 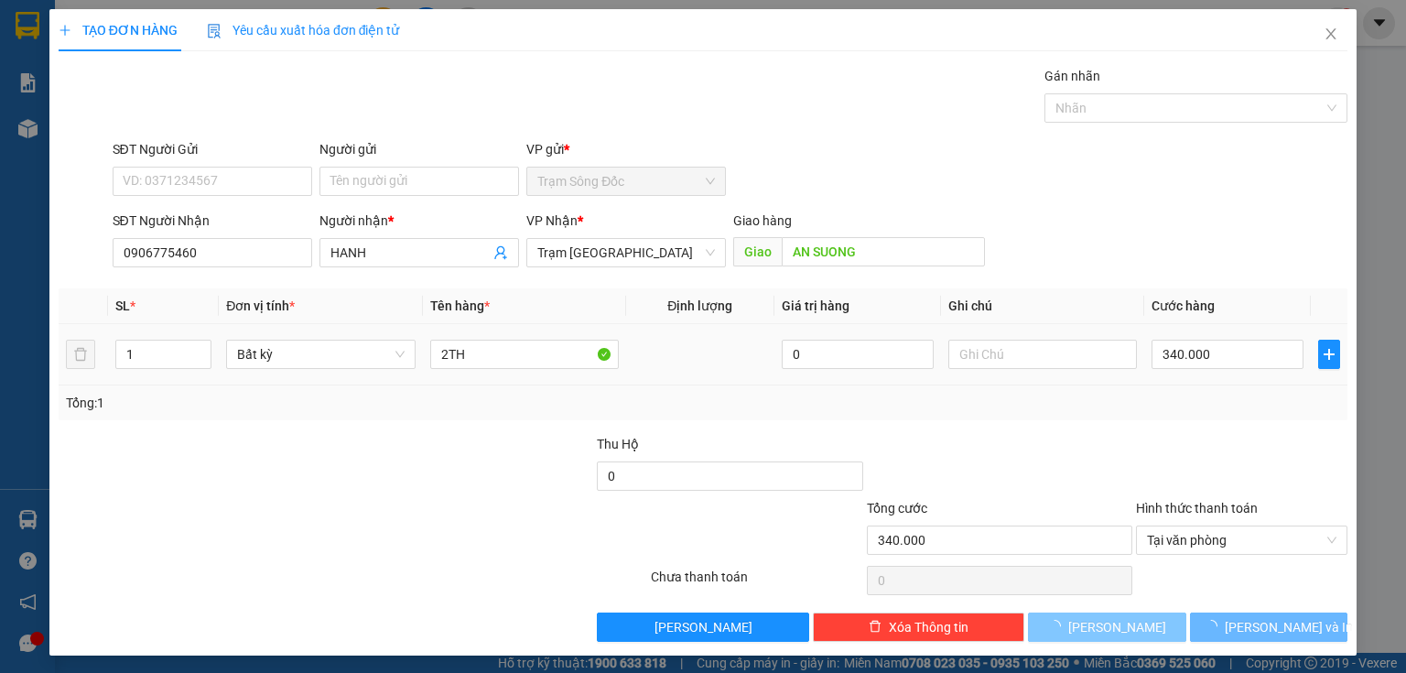 I want to click on span: Định lượng, so click(x=699, y=306).